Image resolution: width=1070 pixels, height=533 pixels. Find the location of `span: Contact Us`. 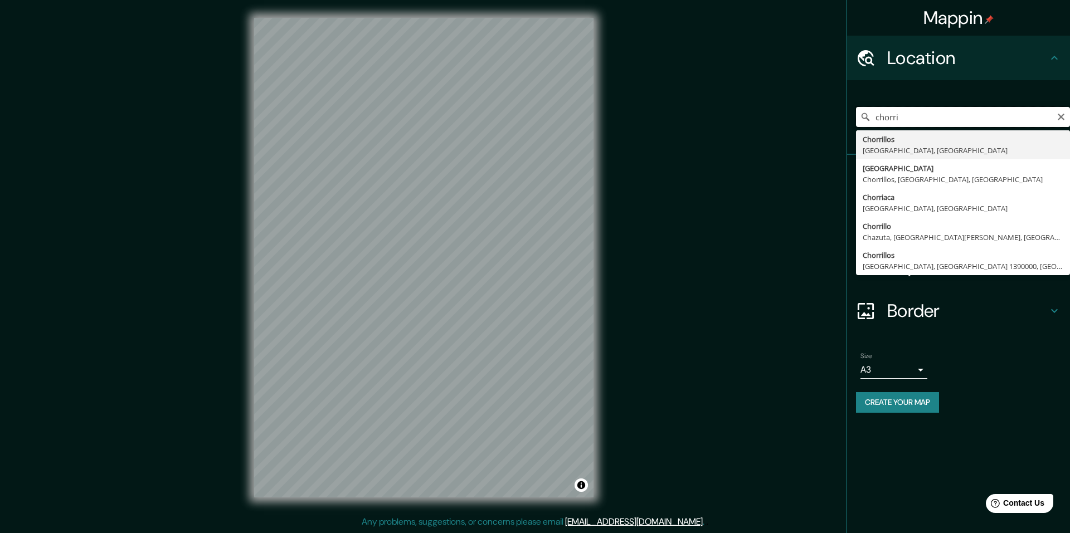

span: Contact Us is located at coordinates (53, 13).